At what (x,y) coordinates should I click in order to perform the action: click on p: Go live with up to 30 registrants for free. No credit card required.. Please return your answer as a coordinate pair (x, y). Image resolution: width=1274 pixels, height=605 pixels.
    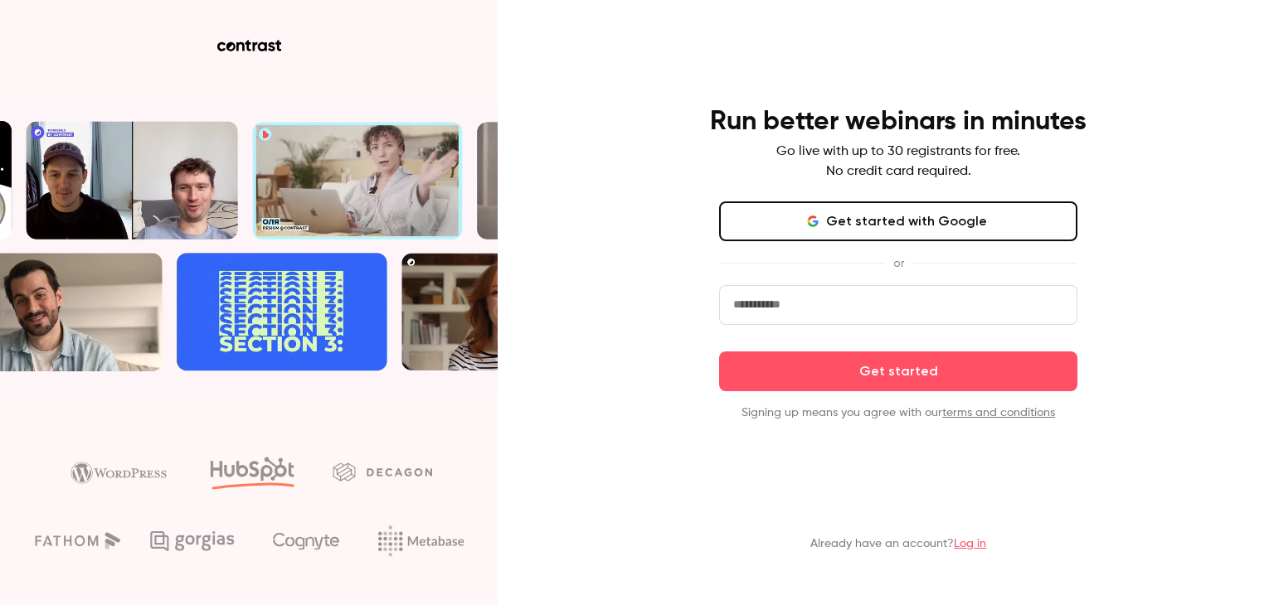
    Looking at the image, I should click on (898, 162).